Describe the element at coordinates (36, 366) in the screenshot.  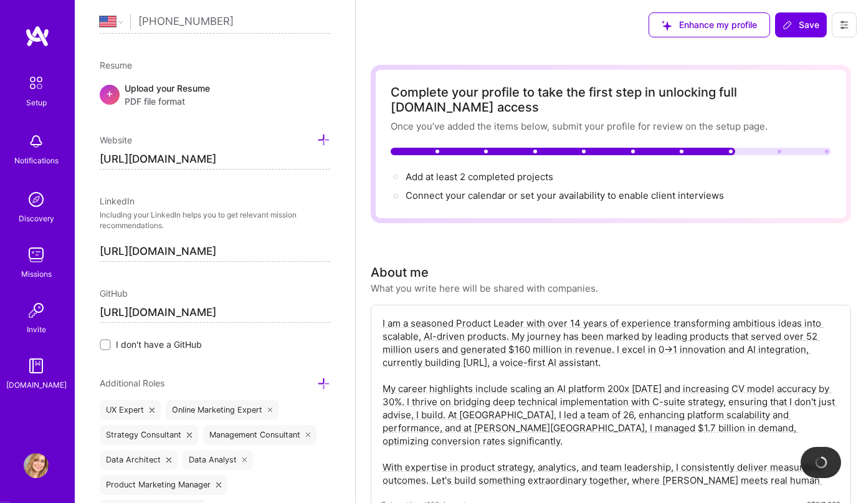
I see `img: guide book` at that location.